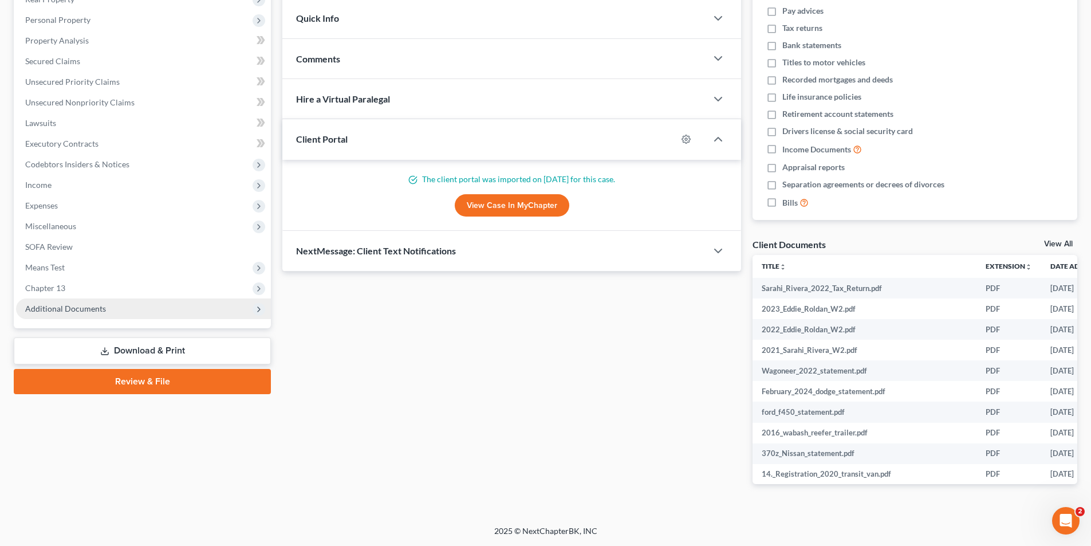 This screenshot has width=1091, height=546. I want to click on span: Chapter 13, so click(45, 287).